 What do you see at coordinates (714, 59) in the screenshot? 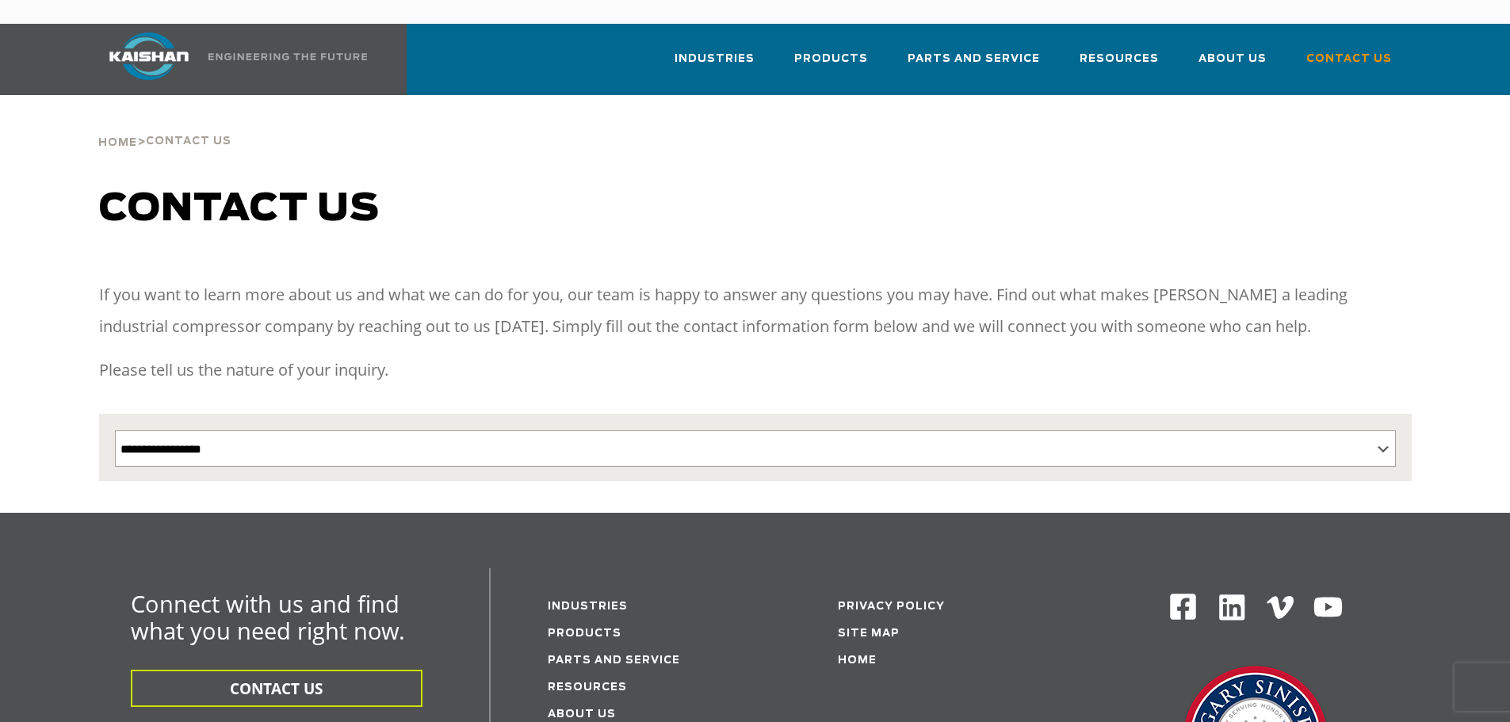
I see `span: Industries` at bounding box center [714, 59].